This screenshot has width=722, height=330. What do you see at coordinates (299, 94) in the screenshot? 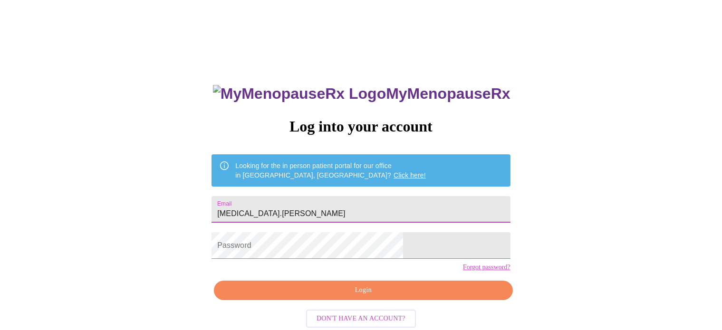
I see `img: MyMenopauseRx Logo` at bounding box center [299, 94].